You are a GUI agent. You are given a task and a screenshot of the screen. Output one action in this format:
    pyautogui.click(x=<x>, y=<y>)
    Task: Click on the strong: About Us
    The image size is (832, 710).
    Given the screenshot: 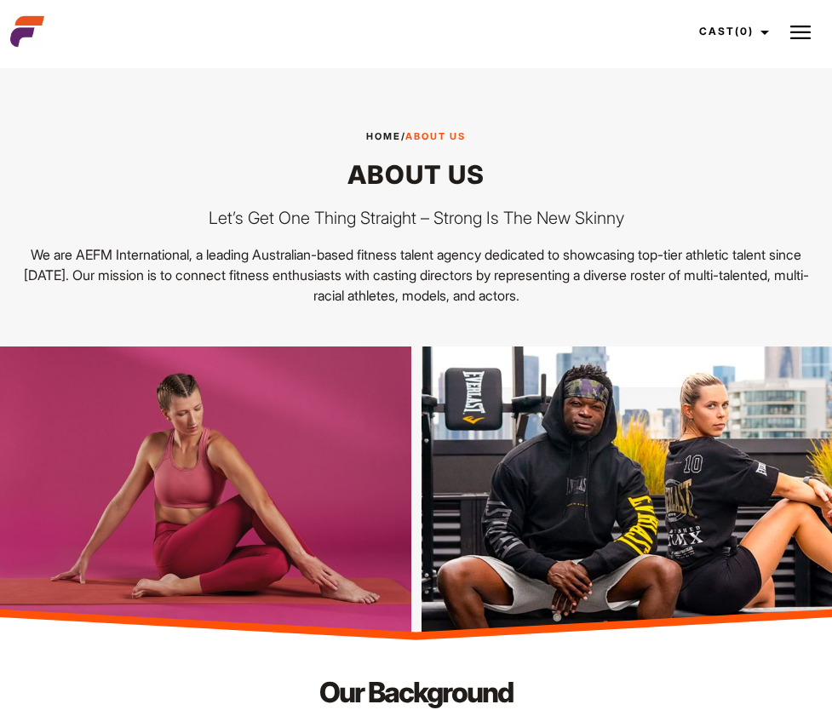 What is the action you would take?
    pyautogui.click(x=435, y=136)
    